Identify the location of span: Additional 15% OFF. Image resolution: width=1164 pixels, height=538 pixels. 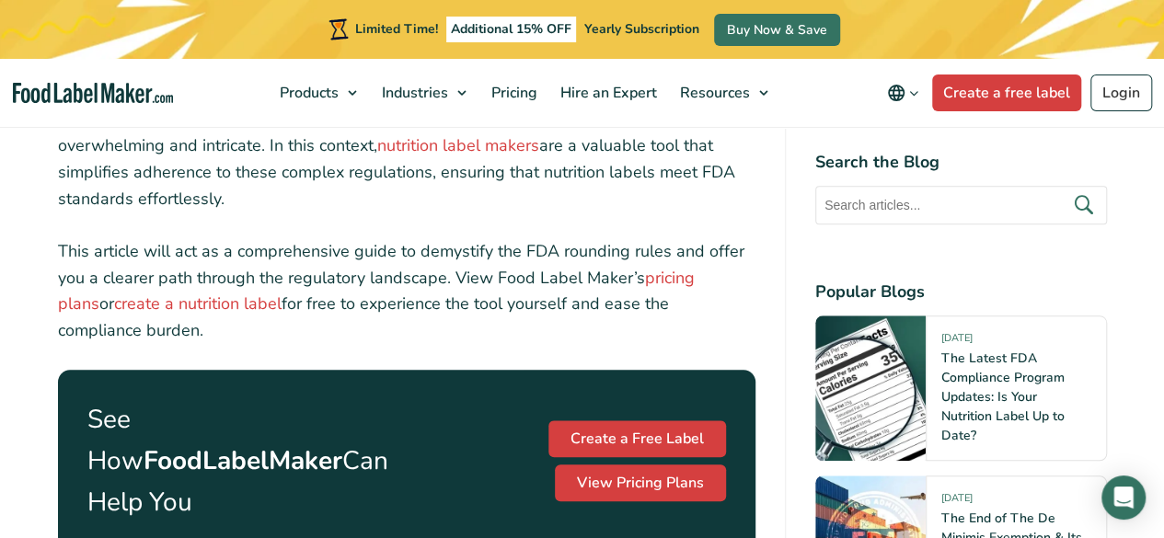
(511, 29).